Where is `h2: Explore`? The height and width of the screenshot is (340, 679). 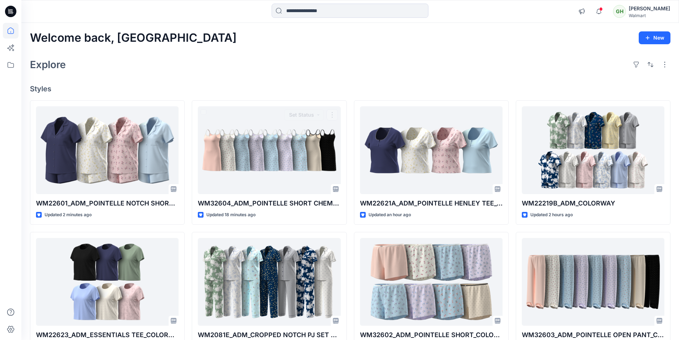
h2: Explore is located at coordinates (48, 65).